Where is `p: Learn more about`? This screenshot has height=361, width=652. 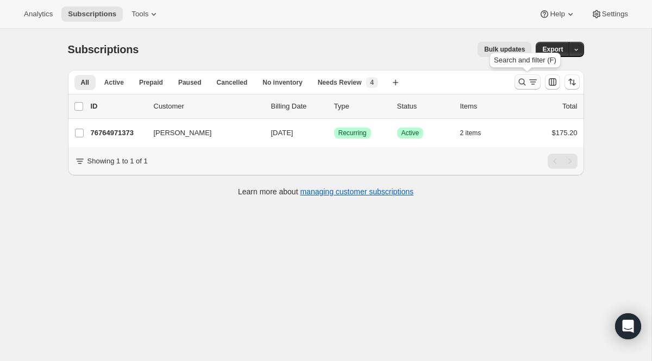
p: Learn more about is located at coordinates (326, 192).